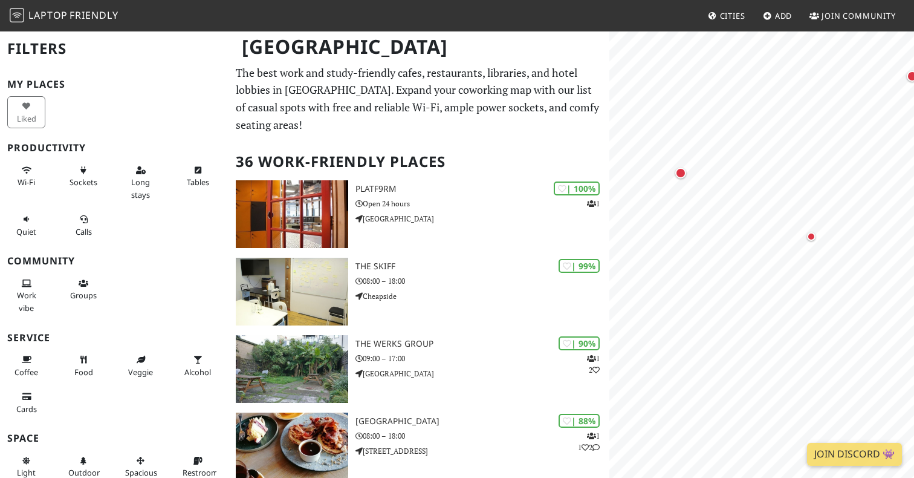 The height and width of the screenshot is (478, 914). I want to click on p: 09:00 – 17:00, so click(482, 358).